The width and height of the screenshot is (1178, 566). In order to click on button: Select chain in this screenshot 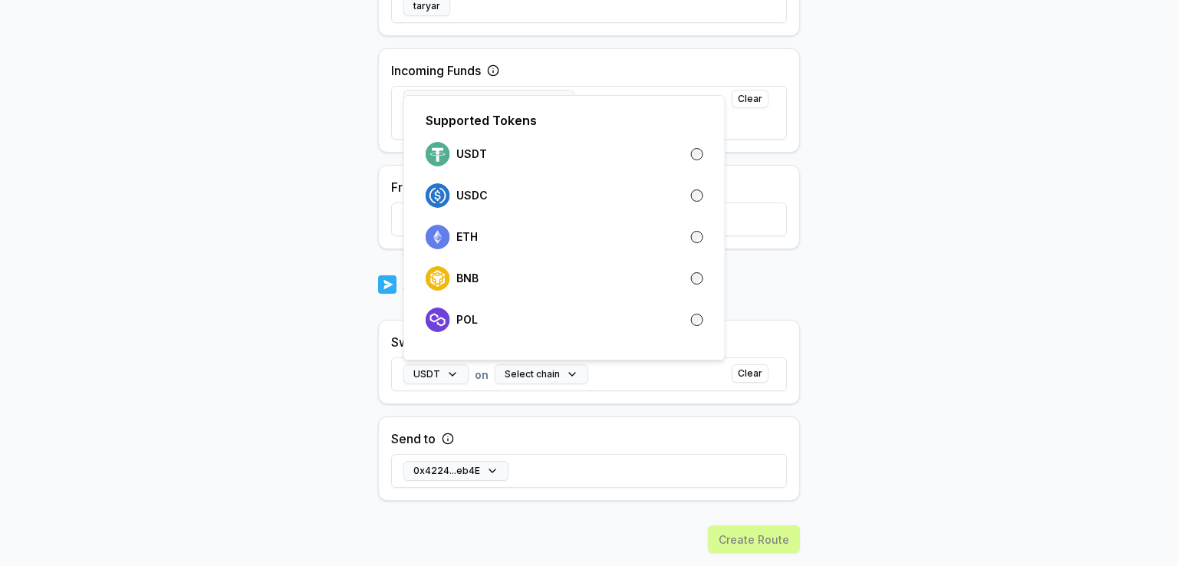, I will do `click(542, 374)`.